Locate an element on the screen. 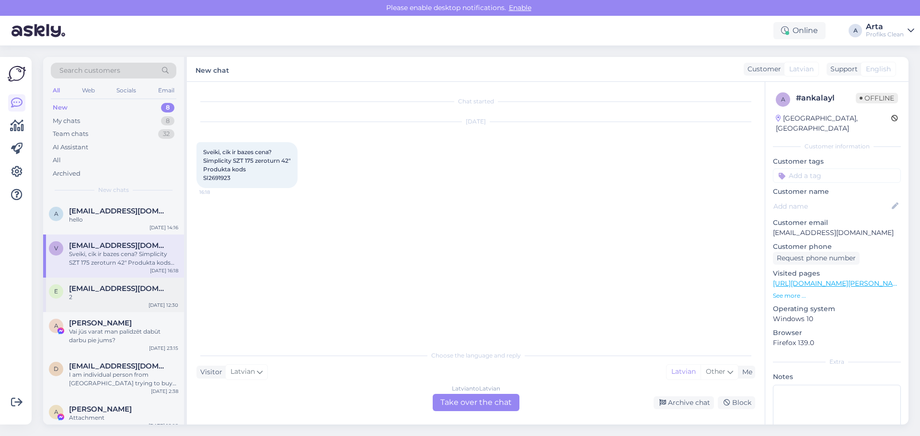 This screenshot has width=920, height=436. div: Archived is located at coordinates (67, 174).